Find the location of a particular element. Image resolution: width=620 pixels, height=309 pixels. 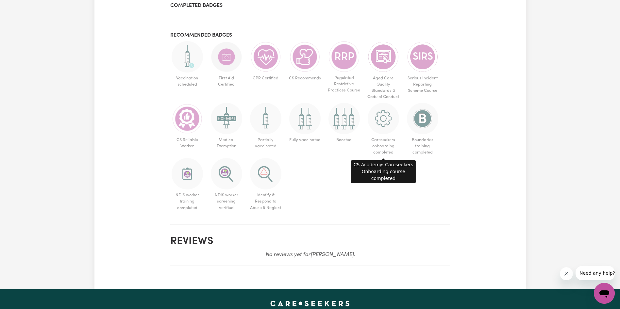

img: Worker has a medical exemption and cannot receive COVID-19 vaccine is located at coordinates (227, 119).